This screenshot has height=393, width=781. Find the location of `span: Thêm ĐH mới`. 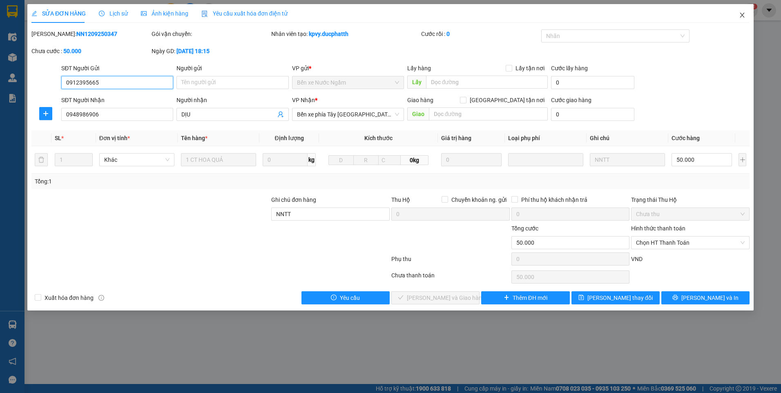

span: Thêm ĐH mới is located at coordinates (530, 298).